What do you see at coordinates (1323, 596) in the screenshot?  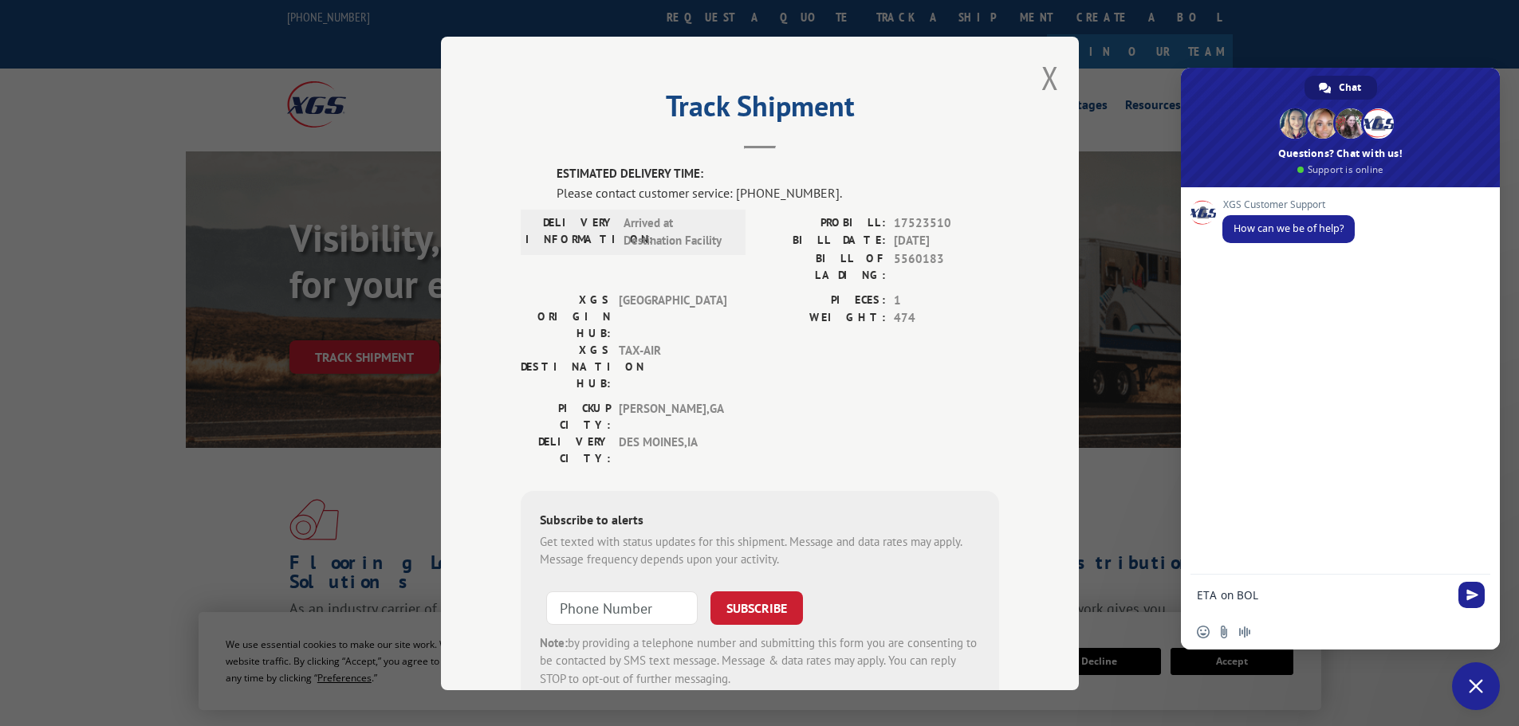 I see `textarea: Compose your message...` at bounding box center [1323, 596].